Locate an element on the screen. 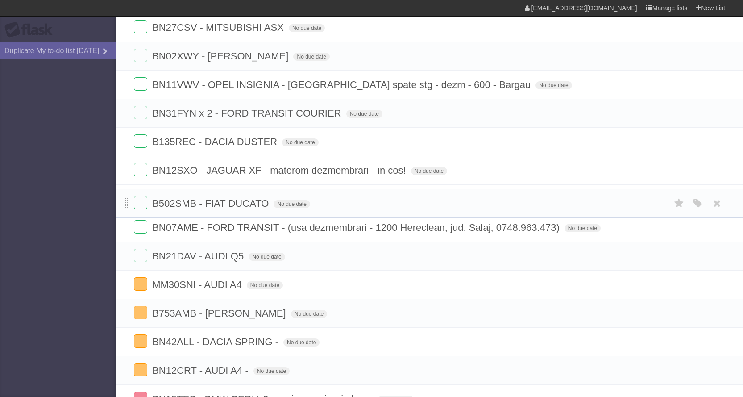 This screenshot has height=397, width=743. span: BN12SXO - JAGUAR XF - materom dezmembrari - in cos! is located at coordinates (280, 170).